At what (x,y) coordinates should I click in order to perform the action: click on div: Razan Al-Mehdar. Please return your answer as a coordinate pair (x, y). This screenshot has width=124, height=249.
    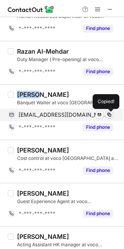
    Looking at the image, I should click on (43, 51).